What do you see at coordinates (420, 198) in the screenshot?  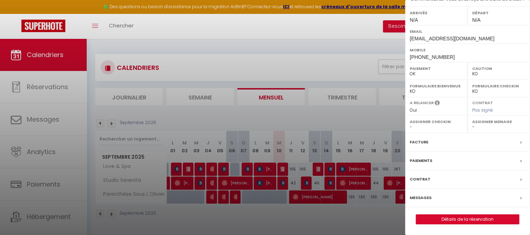 I see `label: Messages` at bounding box center [420, 198].